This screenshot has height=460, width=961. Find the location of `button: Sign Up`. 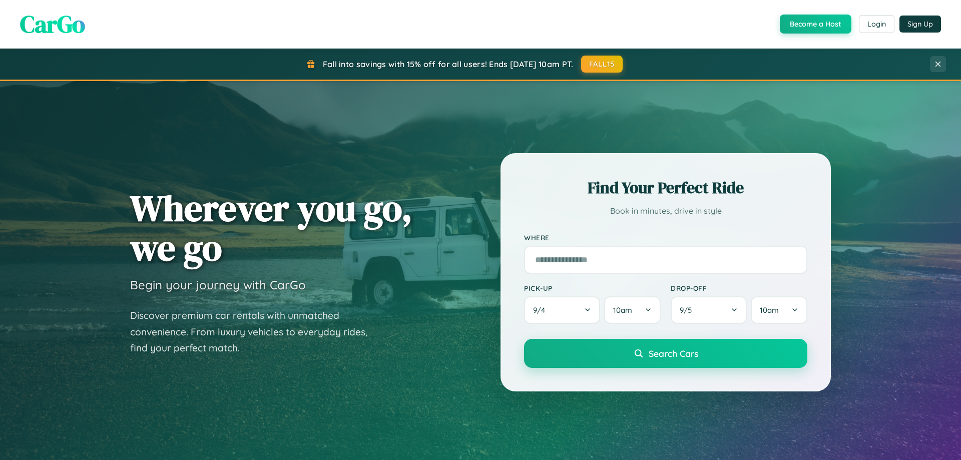

button: Sign Up is located at coordinates (920, 24).